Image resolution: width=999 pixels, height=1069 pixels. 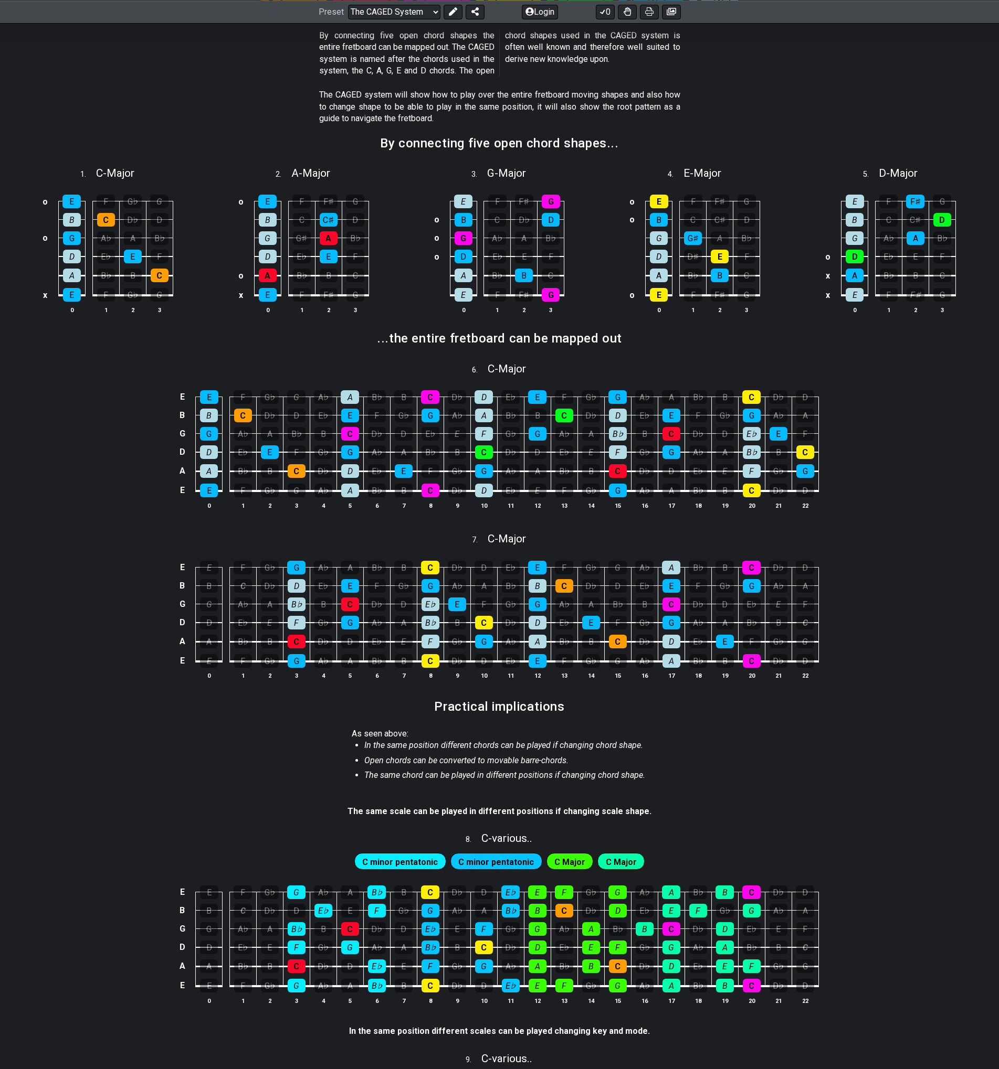 What do you see at coordinates (182, 415) in the screenshot?
I see `td: B` at bounding box center [182, 415].